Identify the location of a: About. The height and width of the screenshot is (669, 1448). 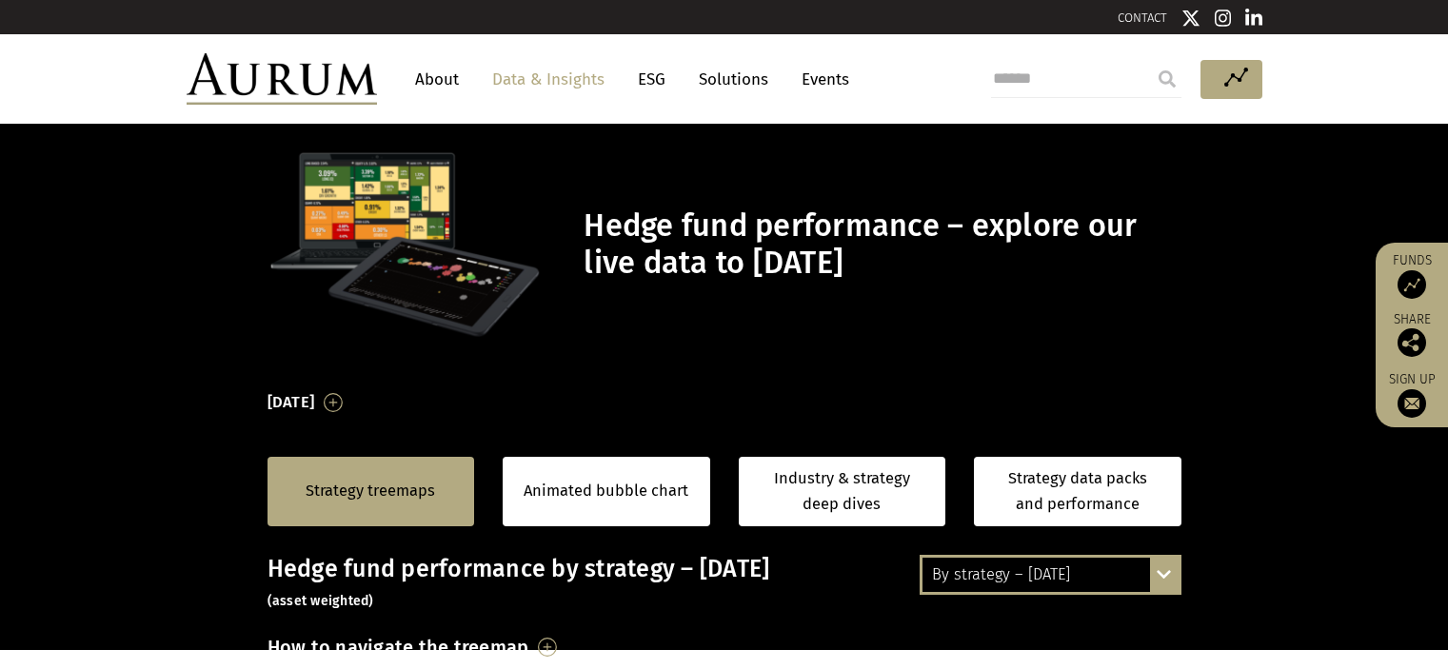
(437, 79).